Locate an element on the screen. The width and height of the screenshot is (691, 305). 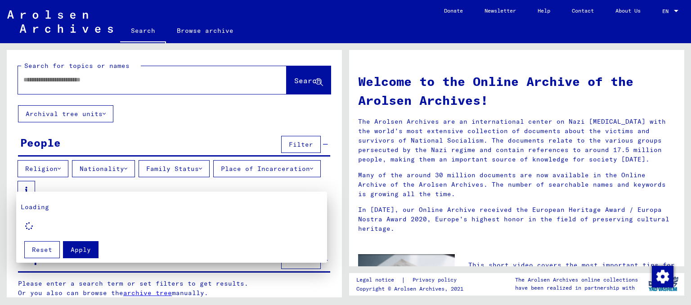
img: Change consent is located at coordinates (663, 277).